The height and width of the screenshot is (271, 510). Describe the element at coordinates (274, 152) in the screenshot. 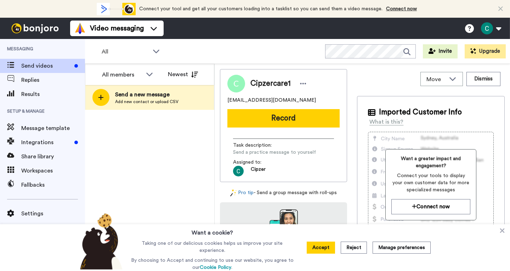

I see `span: Send a practice message to yourself` at that location.